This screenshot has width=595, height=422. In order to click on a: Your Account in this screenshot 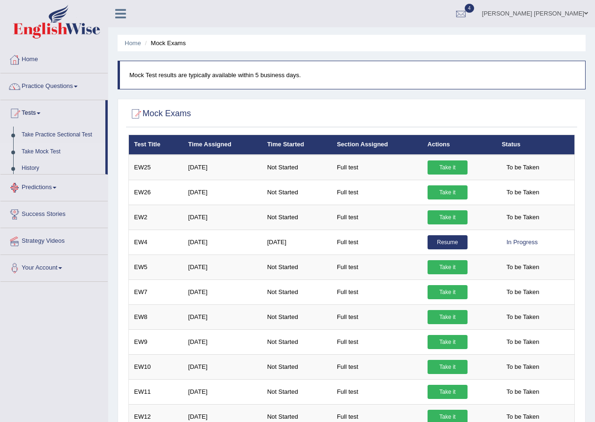, I will do `click(54, 267)`.